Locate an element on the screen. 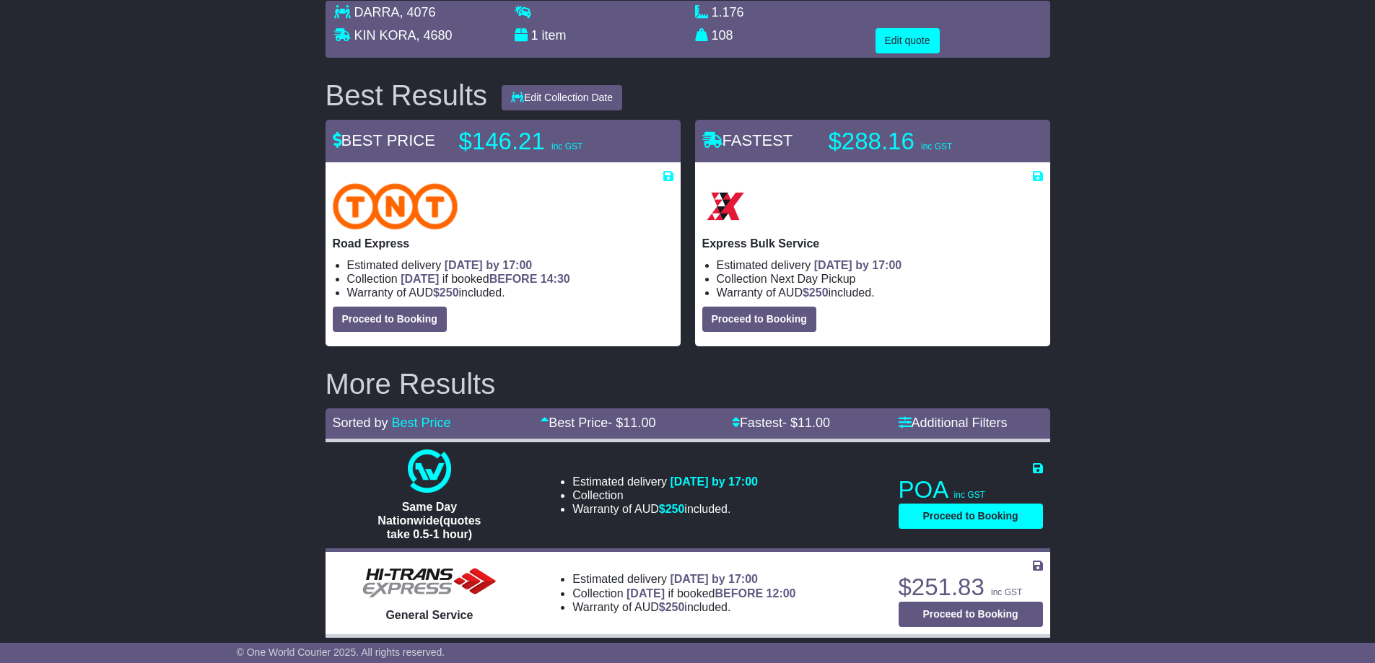 The width and height of the screenshot is (1375, 663). span: 108 is located at coordinates (722, 35).